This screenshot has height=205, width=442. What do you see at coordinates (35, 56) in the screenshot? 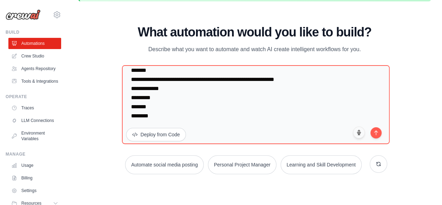
I see `a: Crew Studio` at bounding box center [35, 56].